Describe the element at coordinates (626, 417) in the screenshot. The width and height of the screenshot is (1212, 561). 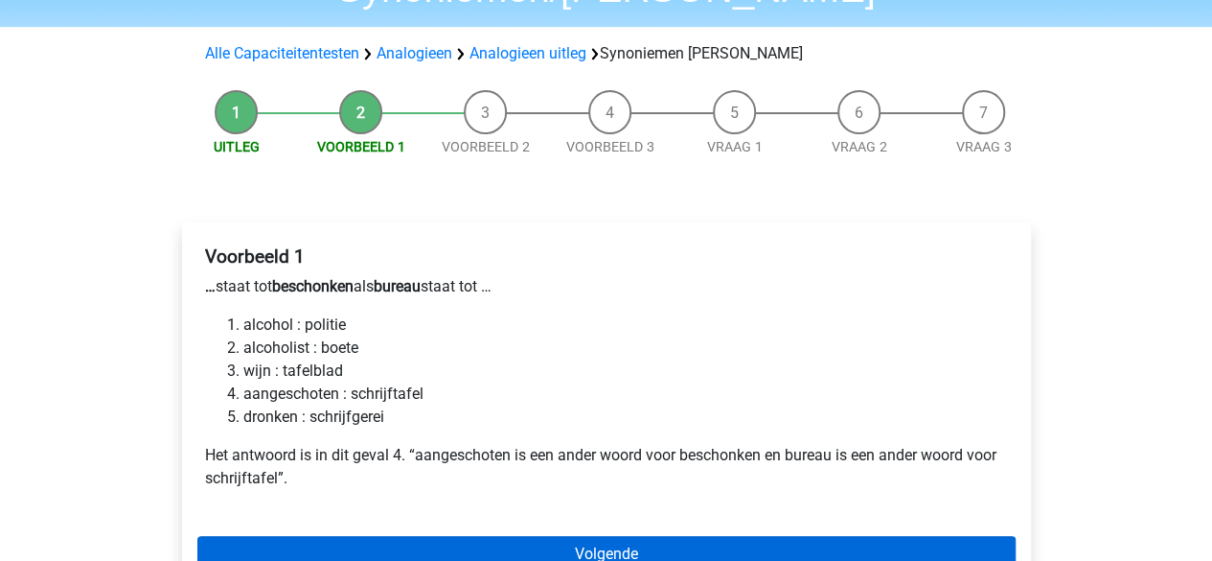
I see `li: dronken : schrijfgerei` at that location.